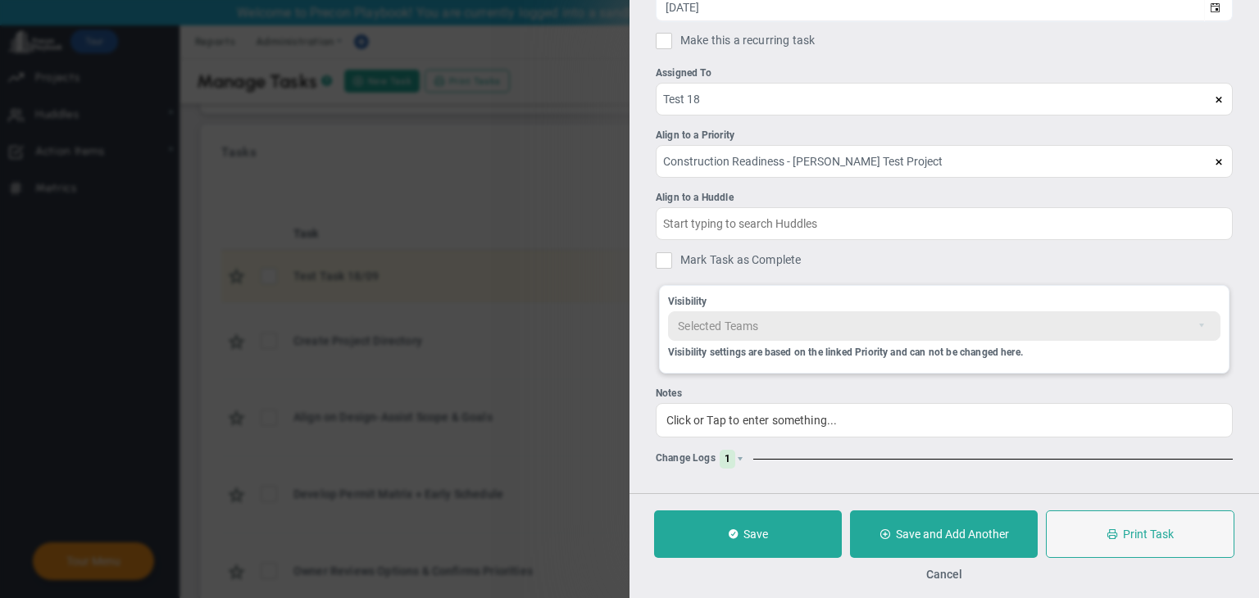 This screenshot has height=598, width=1259. I want to click on span: Make this a recurring task, so click(747, 43).